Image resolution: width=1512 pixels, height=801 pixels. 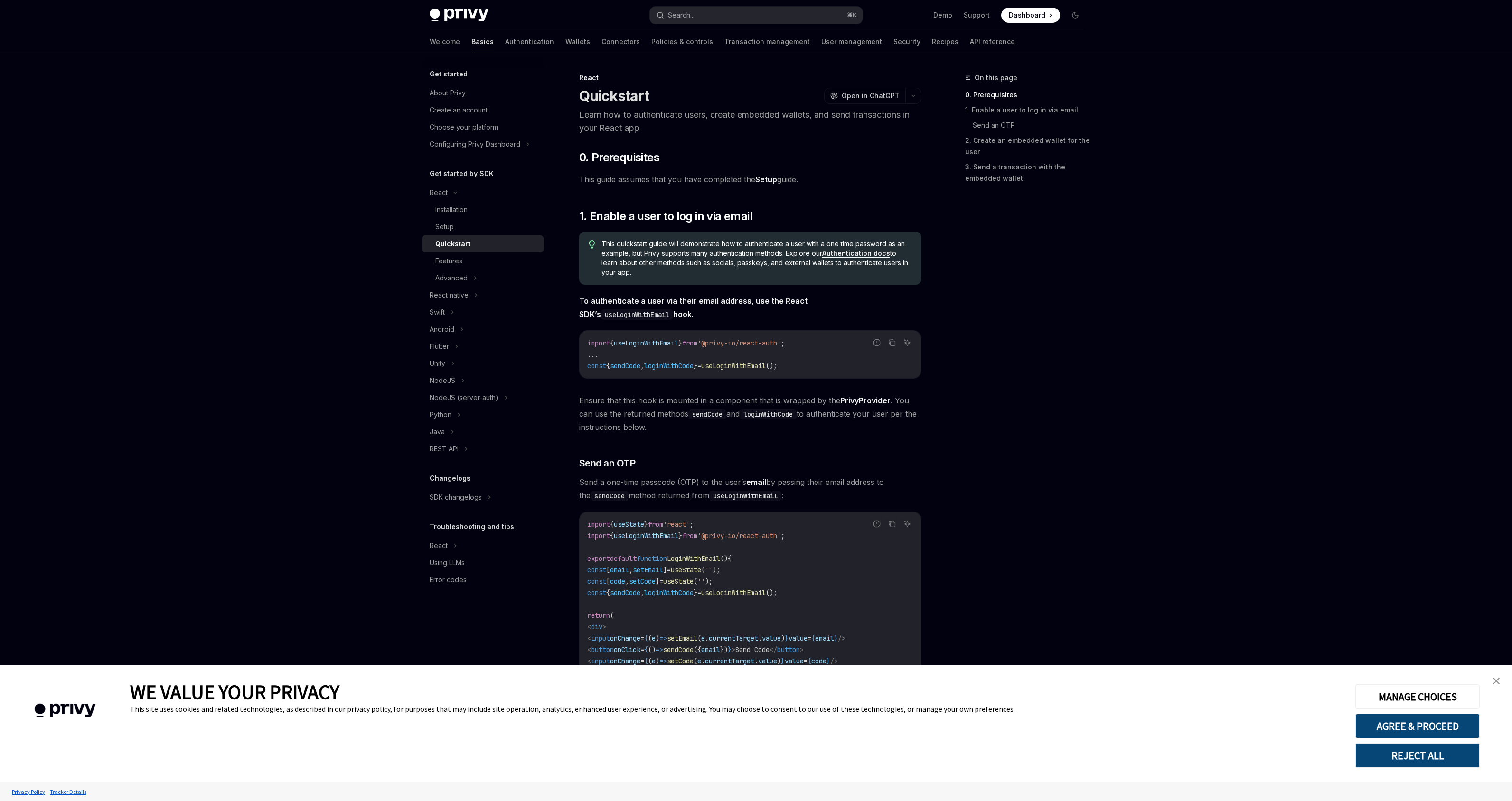 What do you see at coordinates (442, 330) in the screenshot?
I see `div: Android` at bounding box center [442, 330].